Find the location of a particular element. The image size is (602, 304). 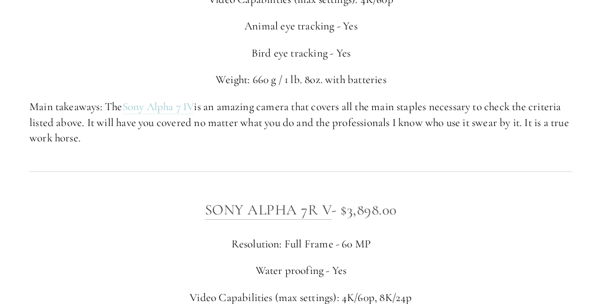

h3: - $3,898.00 is located at coordinates (301, 210).